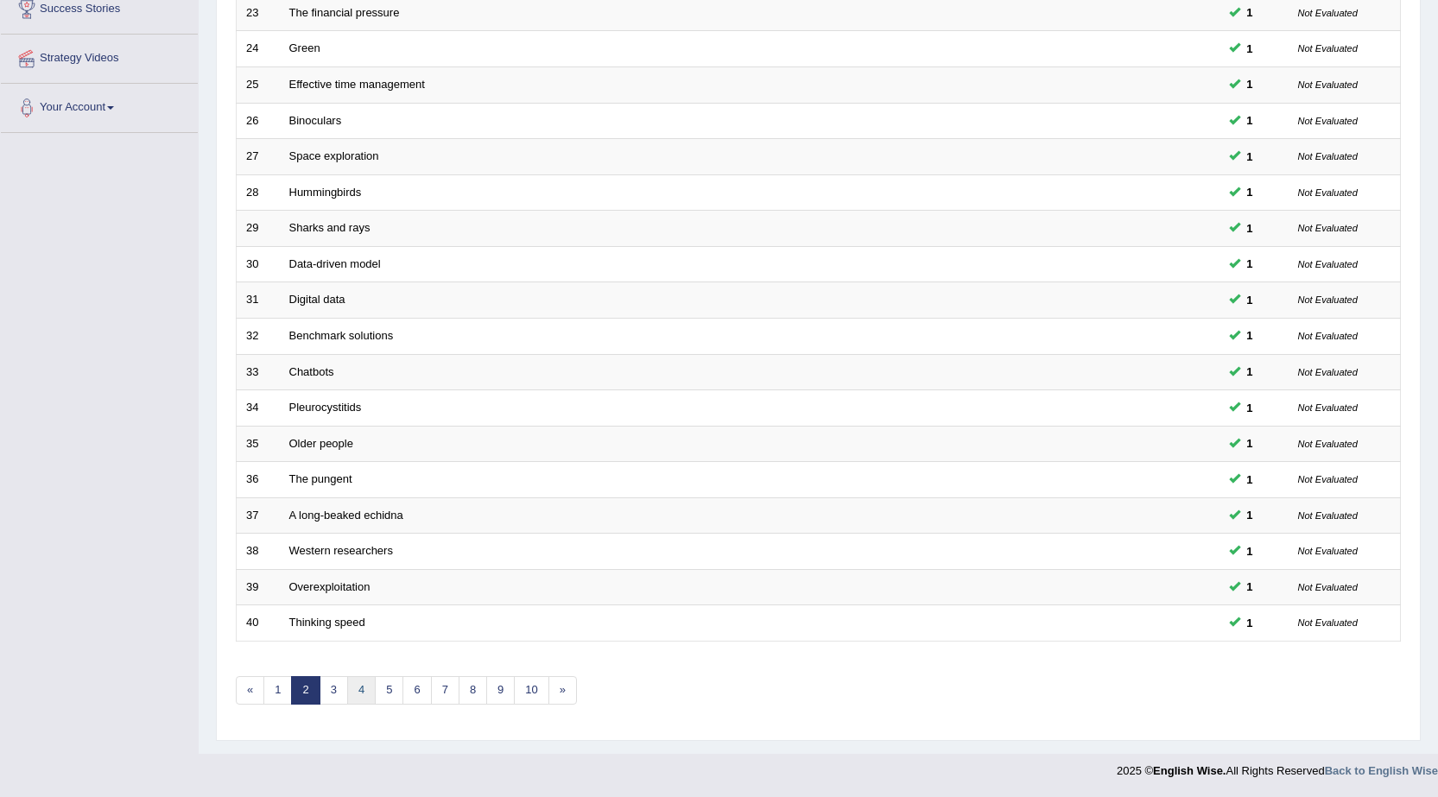 The image size is (1438, 797). Describe the element at coordinates (258, 86) in the screenshot. I see `td: 25` at that location.